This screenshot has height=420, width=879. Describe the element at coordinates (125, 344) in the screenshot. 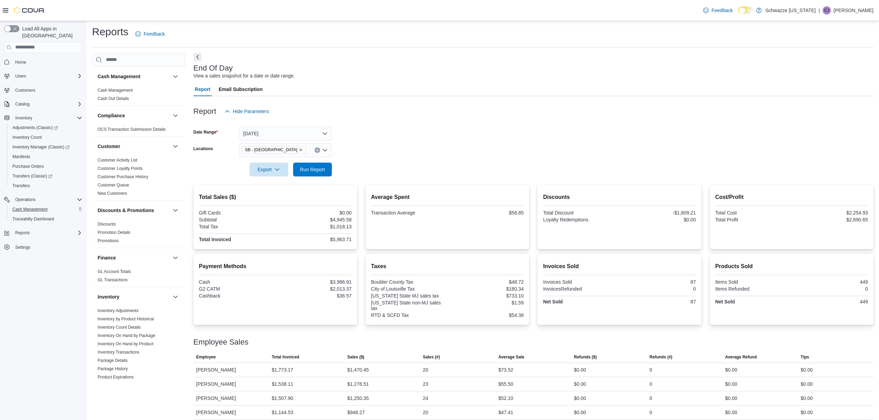

I see `a: Inventory On Hand by Product` at that location.